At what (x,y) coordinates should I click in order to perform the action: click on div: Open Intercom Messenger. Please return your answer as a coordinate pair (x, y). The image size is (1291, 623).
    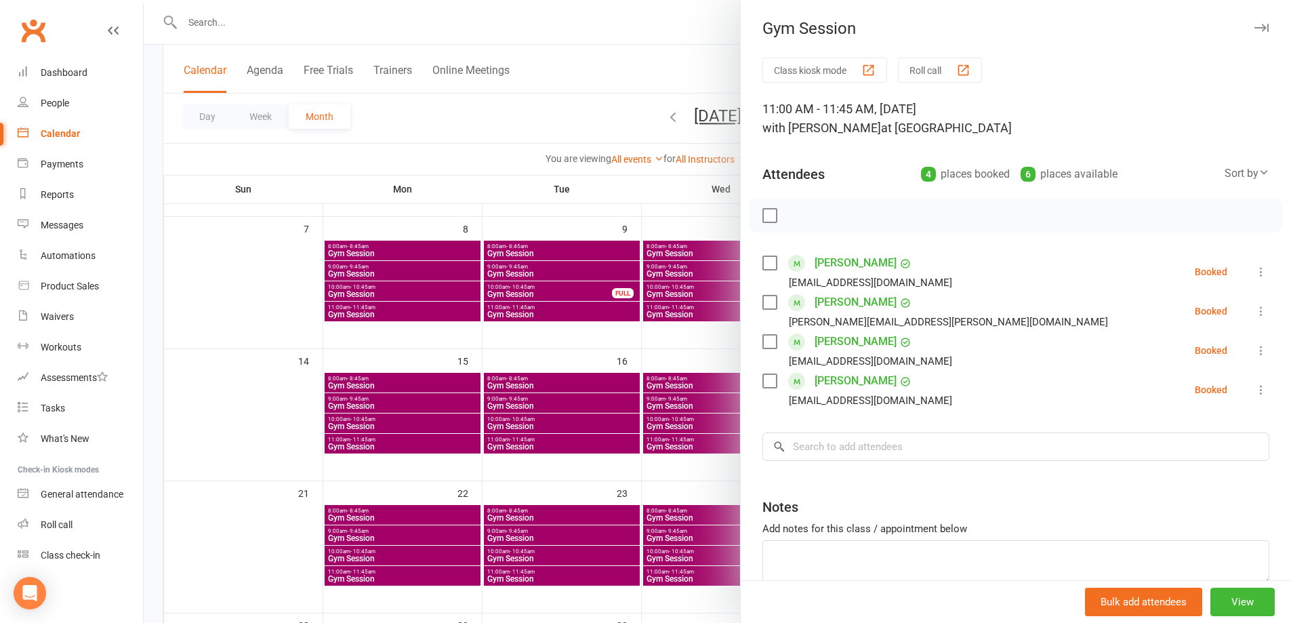
    Looking at the image, I should click on (30, 593).